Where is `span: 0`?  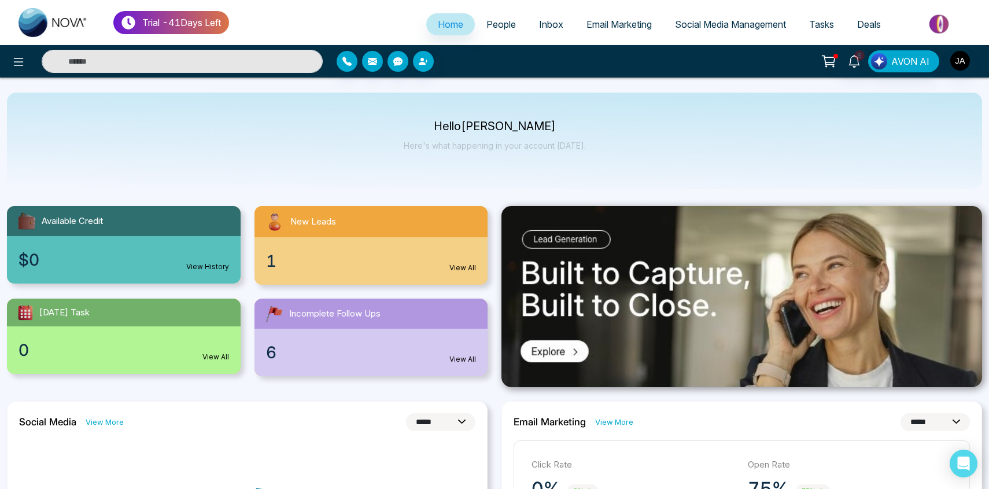
span: 0 is located at coordinates (24, 350).